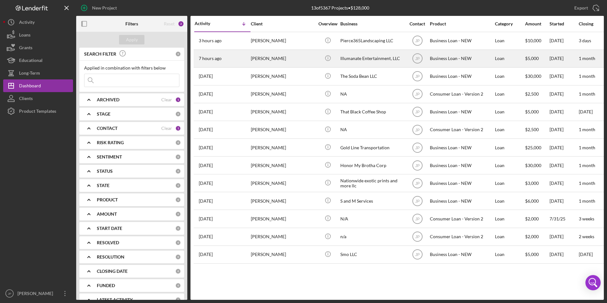  I want to click on div: Consumer Loan - Version 2, so click(461, 129).